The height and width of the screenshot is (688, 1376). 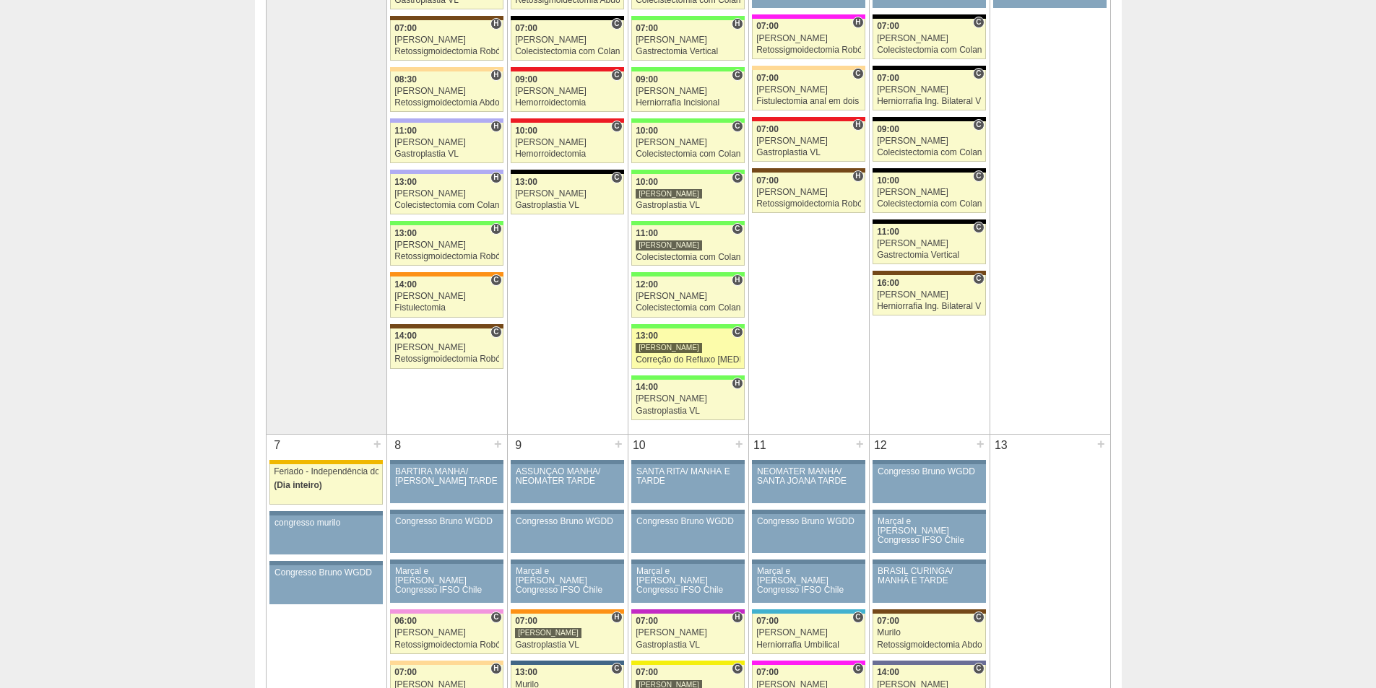 What do you see at coordinates (405, 621) in the screenshot?
I see `span: 06:00` at bounding box center [405, 621].